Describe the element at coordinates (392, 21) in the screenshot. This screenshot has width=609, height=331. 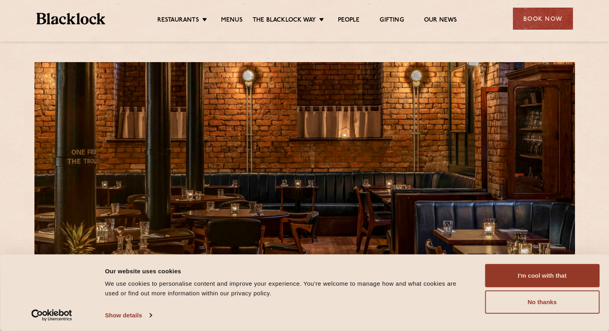
I see `a: Gifting` at that location.